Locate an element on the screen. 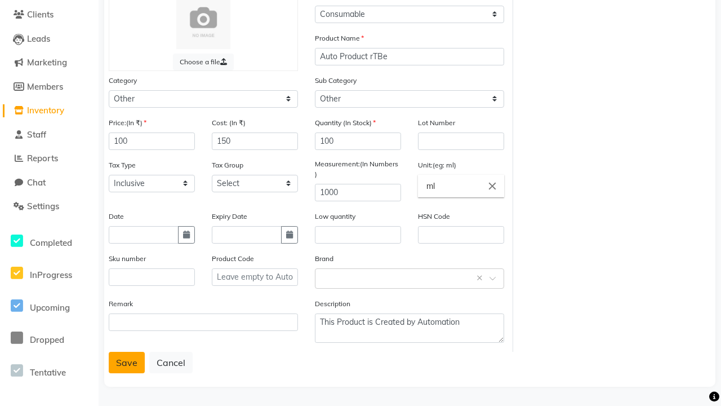 The image size is (721, 406). label: Product Code is located at coordinates (233, 259).